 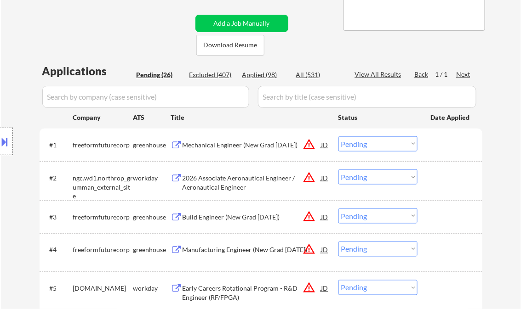 What do you see at coordinates (367, 97) in the screenshot?
I see `input: Search by title (case sensitive)` at bounding box center [367, 97].